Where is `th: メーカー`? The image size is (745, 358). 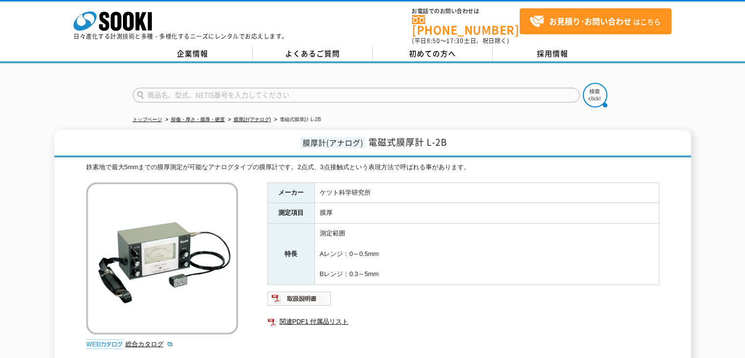 th: メーカー is located at coordinates (291, 192).